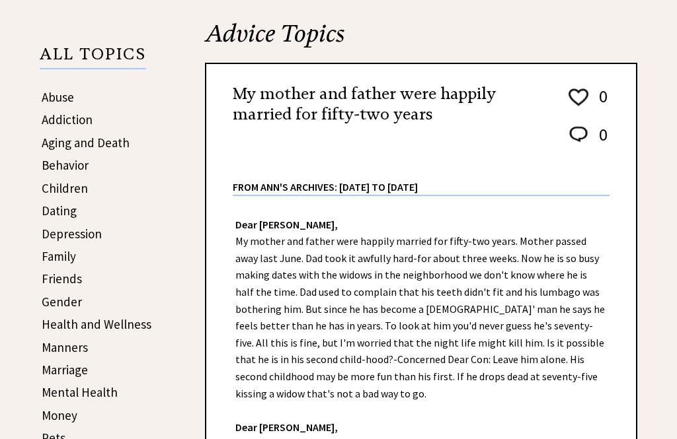 The width and height of the screenshot is (677, 439). What do you see at coordinates (71, 234) in the screenshot?
I see `a: Depression` at bounding box center [71, 234].